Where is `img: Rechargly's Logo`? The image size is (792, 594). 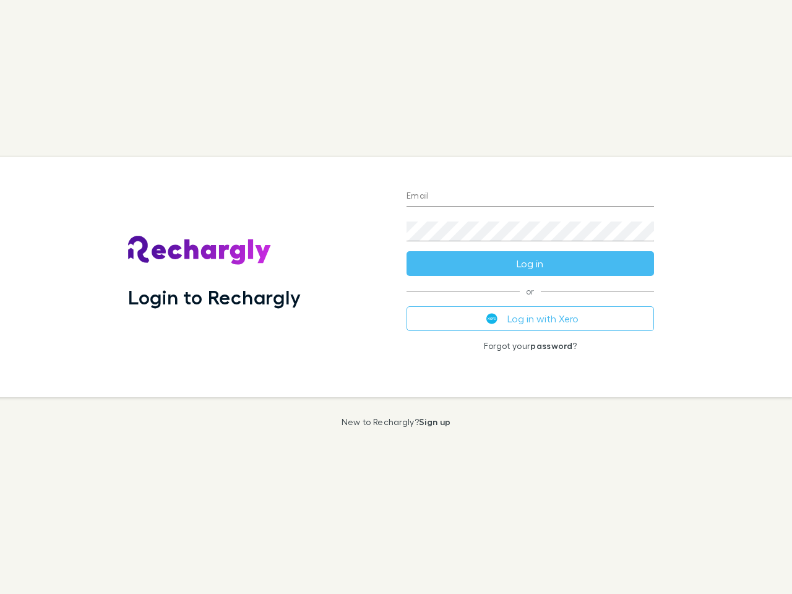 img: Rechargly's Logo is located at coordinates (200, 251).